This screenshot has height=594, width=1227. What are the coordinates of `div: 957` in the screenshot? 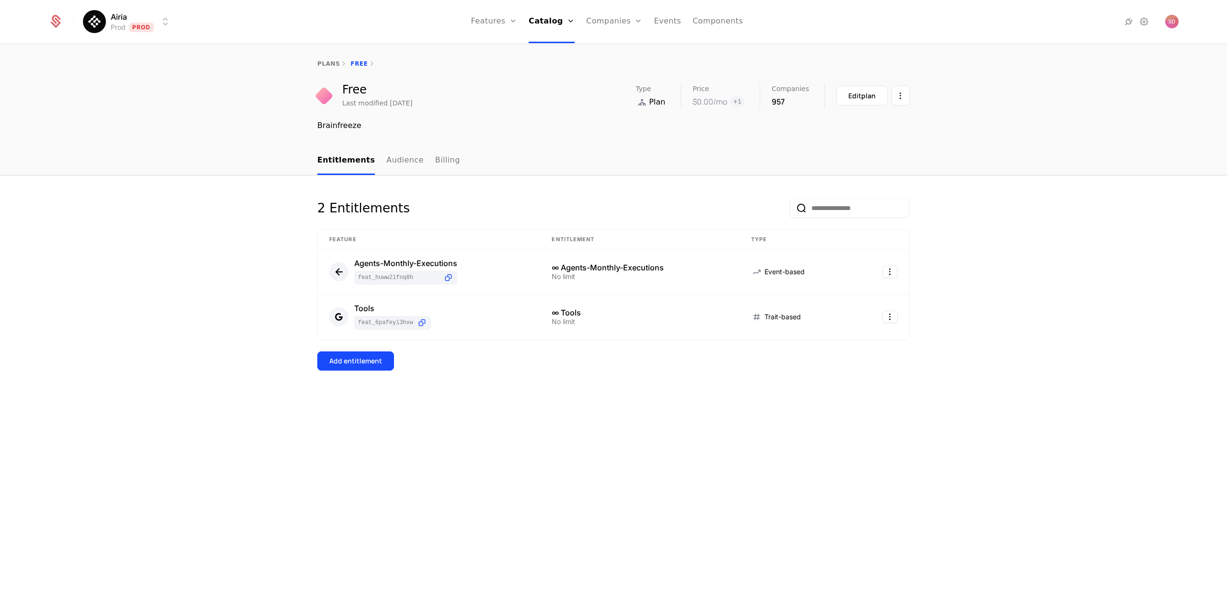 It's located at (790, 102).